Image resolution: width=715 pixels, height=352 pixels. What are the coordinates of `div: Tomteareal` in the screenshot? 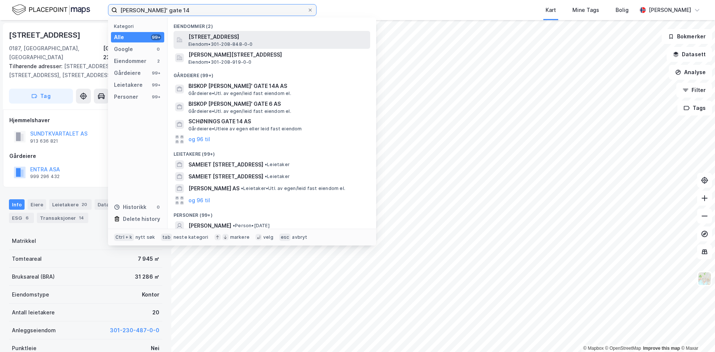 It's located at (27, 259).